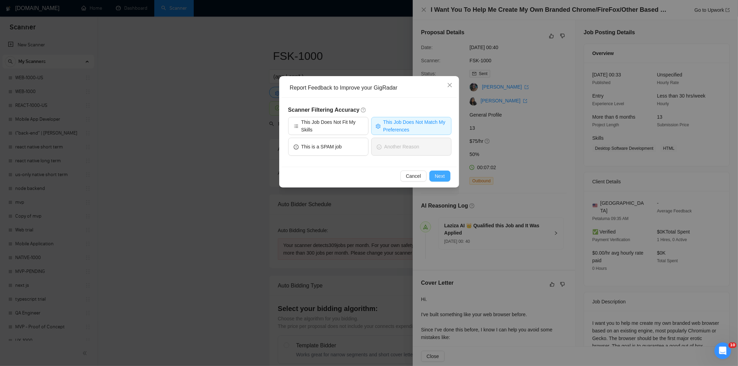 This screenshot has width=738, height=366. I want to click on button: exclamation-circleThis is a SPAM job, so click(328, 147).